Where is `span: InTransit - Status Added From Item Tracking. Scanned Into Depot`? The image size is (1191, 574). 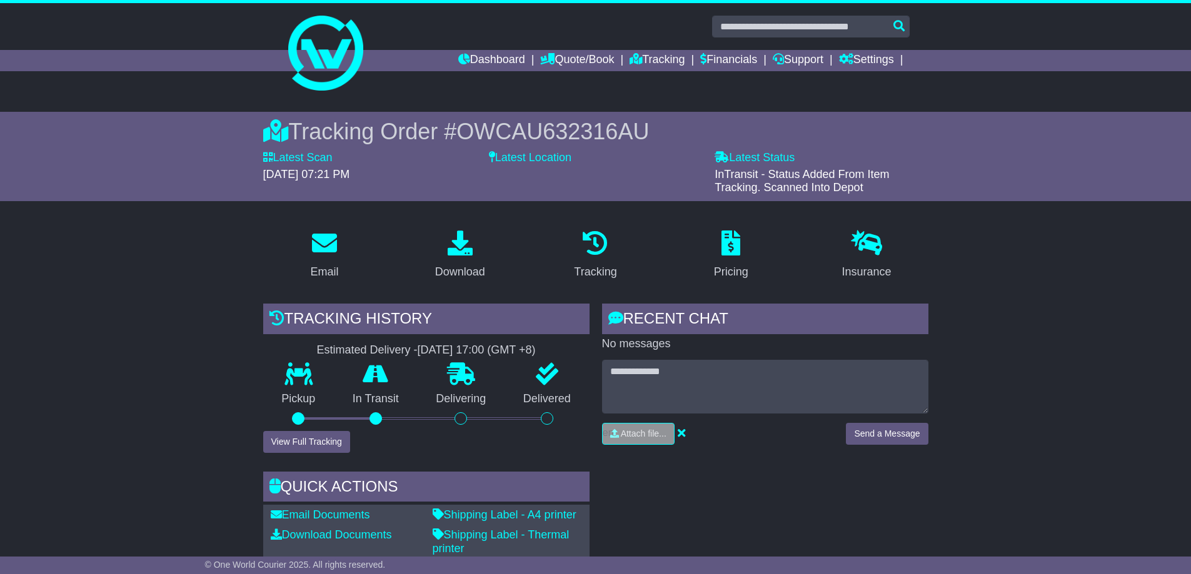 span: InTransit - Status Added From Item Tracking. Scanned Into Depot is located at coordinates (801, 181).